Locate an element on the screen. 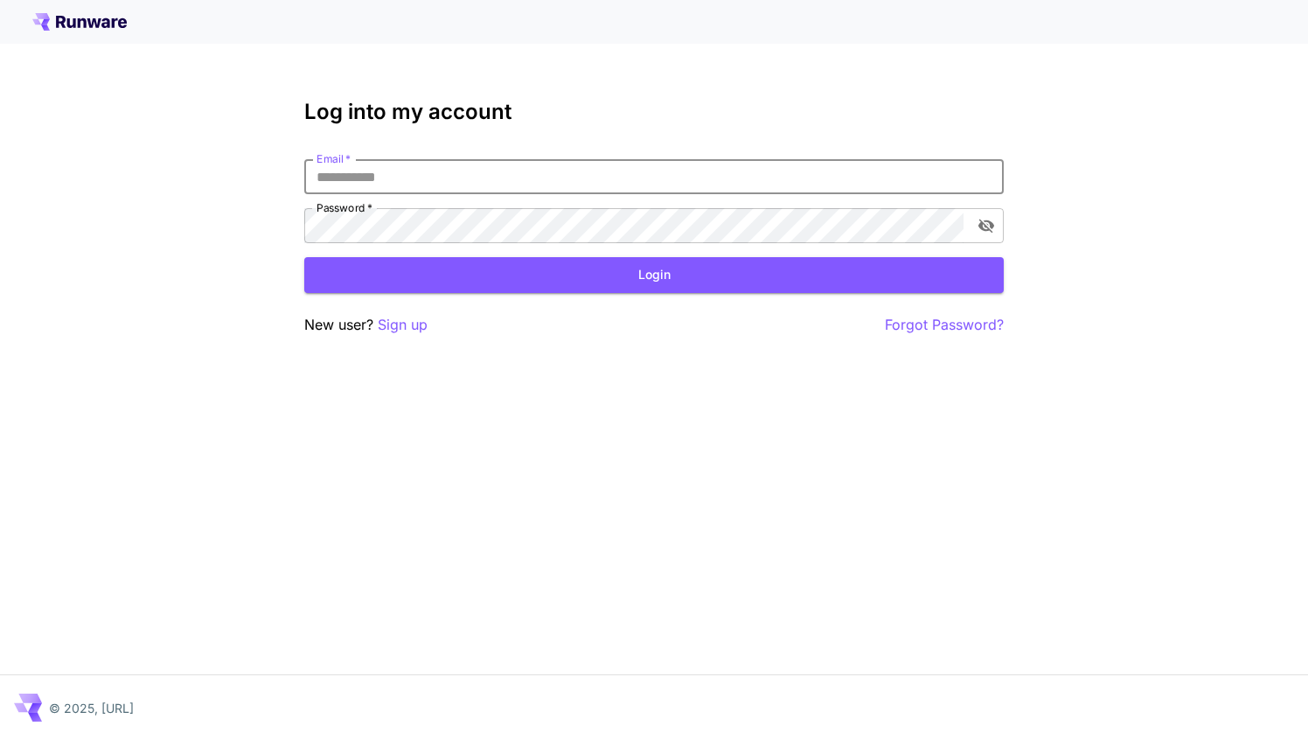 The width and height of the screenshot is (1308, 740). p: New user? is located at coordinates (366, 324).